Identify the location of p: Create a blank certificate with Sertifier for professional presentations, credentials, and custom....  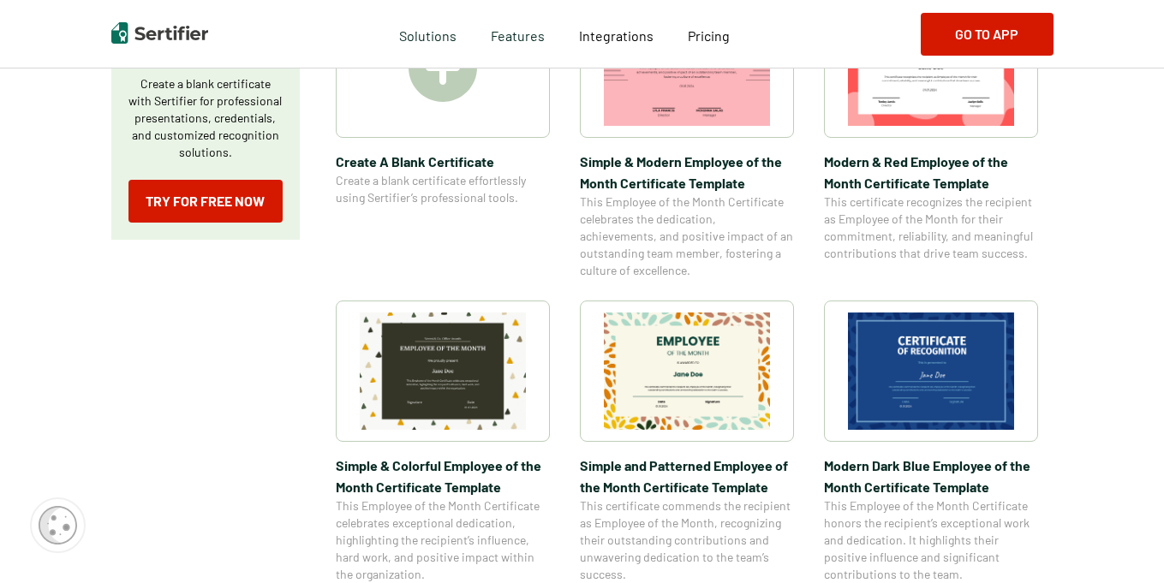
(206, 118).